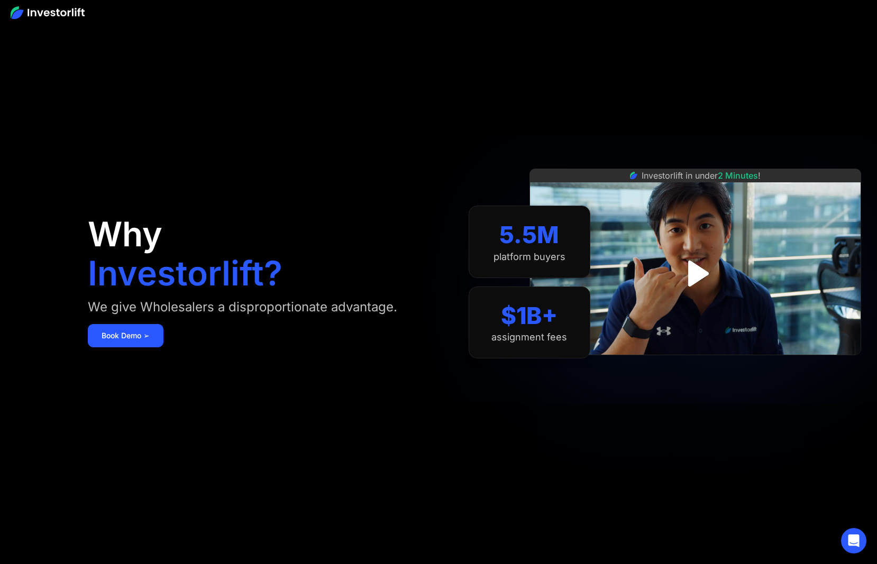 The height and width of the screenshot is (564, 877). What do you see at coordinates (529, 257) in the screenshot?
I see `div: platform buyers` at bounding box center [529, 257].